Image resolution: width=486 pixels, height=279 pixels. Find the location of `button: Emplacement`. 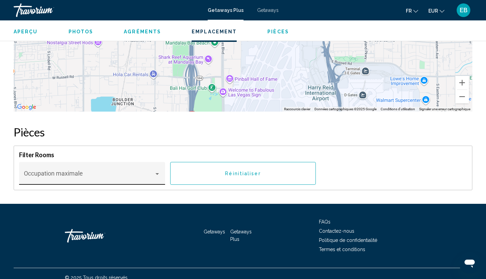

button: Emplacement is located at coordinates (214, 32).